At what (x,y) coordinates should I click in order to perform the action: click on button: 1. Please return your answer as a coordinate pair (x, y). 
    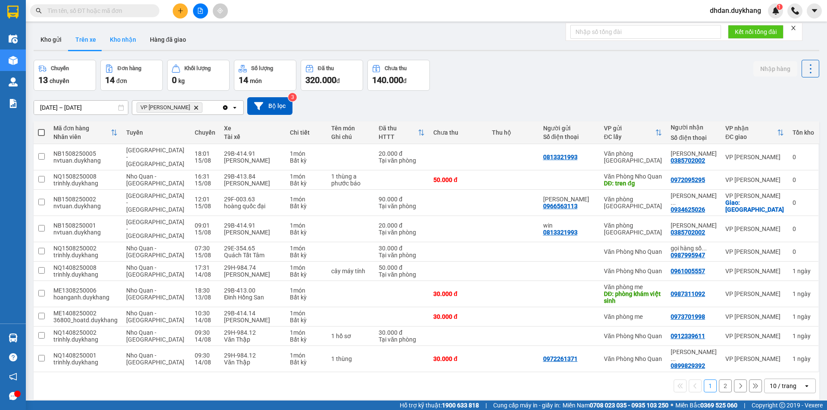
    Looking at the image, I should click on (710, 386).